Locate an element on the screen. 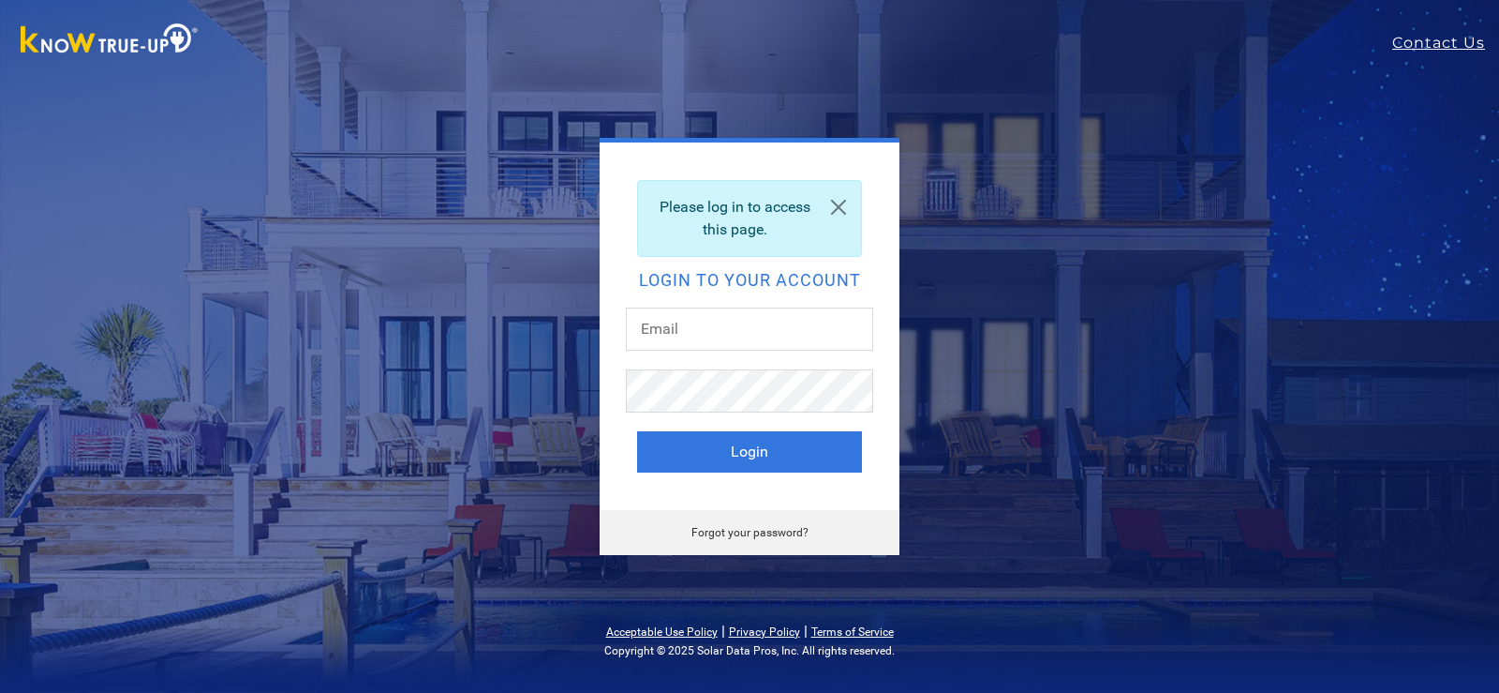 This screenshot has height=693, width=1499. a: Contact Us is located at coordinates (1446, 43).